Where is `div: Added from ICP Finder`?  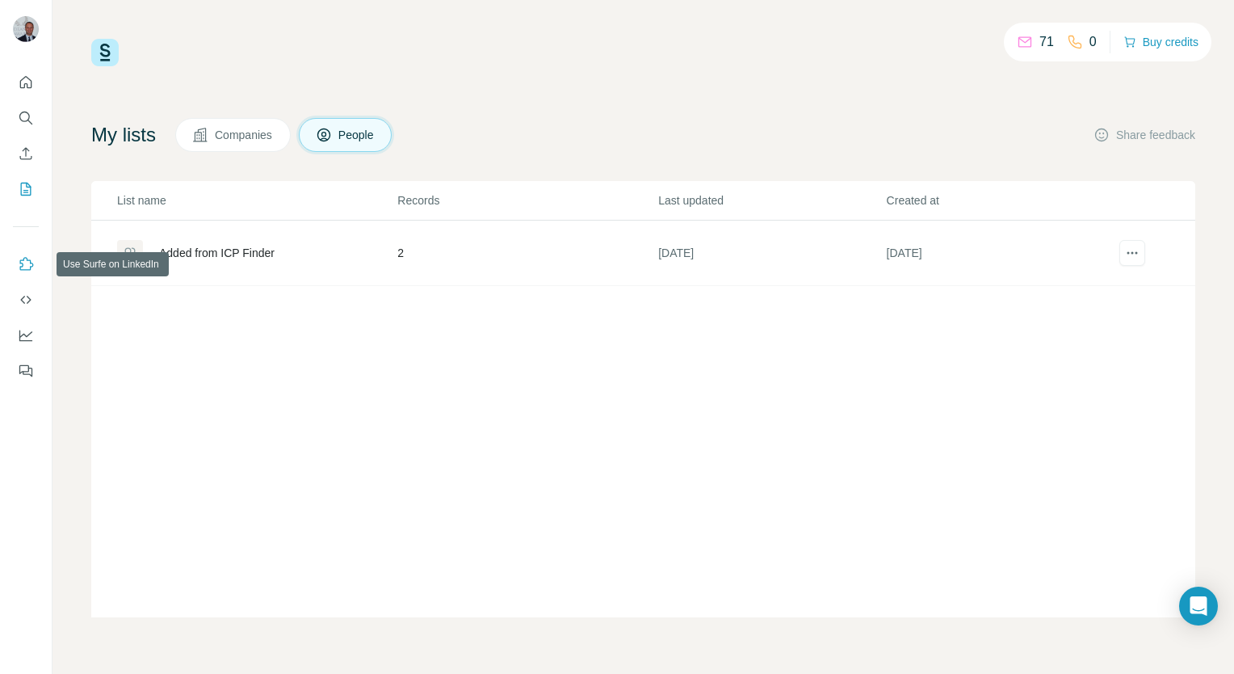
div: Added from ICP Finder is located at coordinates (216, 253).